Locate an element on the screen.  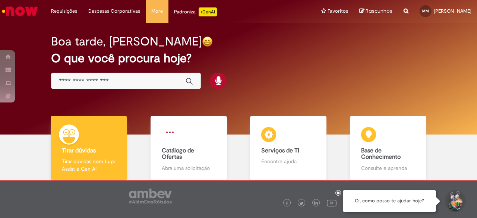
p: +GenAi is located at coordinates (208, 12).